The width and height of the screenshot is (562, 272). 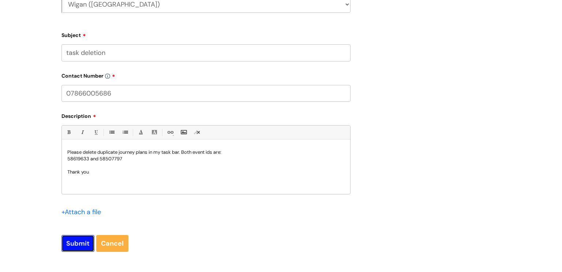 I want to click on img: info-icon.svg, so click(x=108, y=76).